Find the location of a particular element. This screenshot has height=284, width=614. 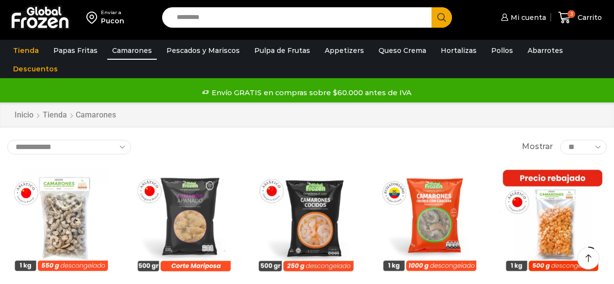

nav: Breadcrumb is located at coordinates (65, 115).